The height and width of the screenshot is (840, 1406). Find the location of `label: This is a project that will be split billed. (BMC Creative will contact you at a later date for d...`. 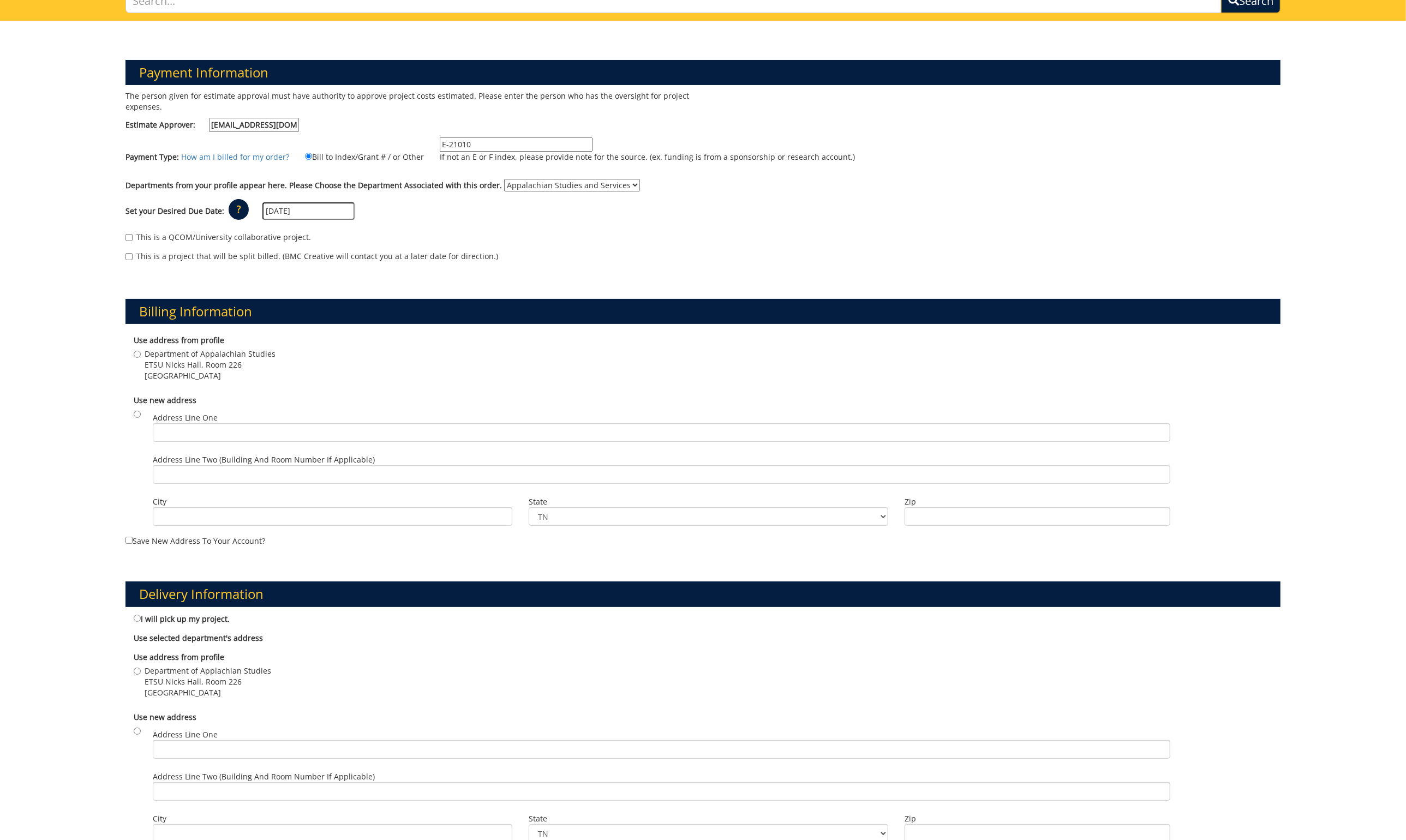

label: This is a project that will be split billed. (BMC Creative will contact you at a later date for d... is located at coordinates (311, 256).